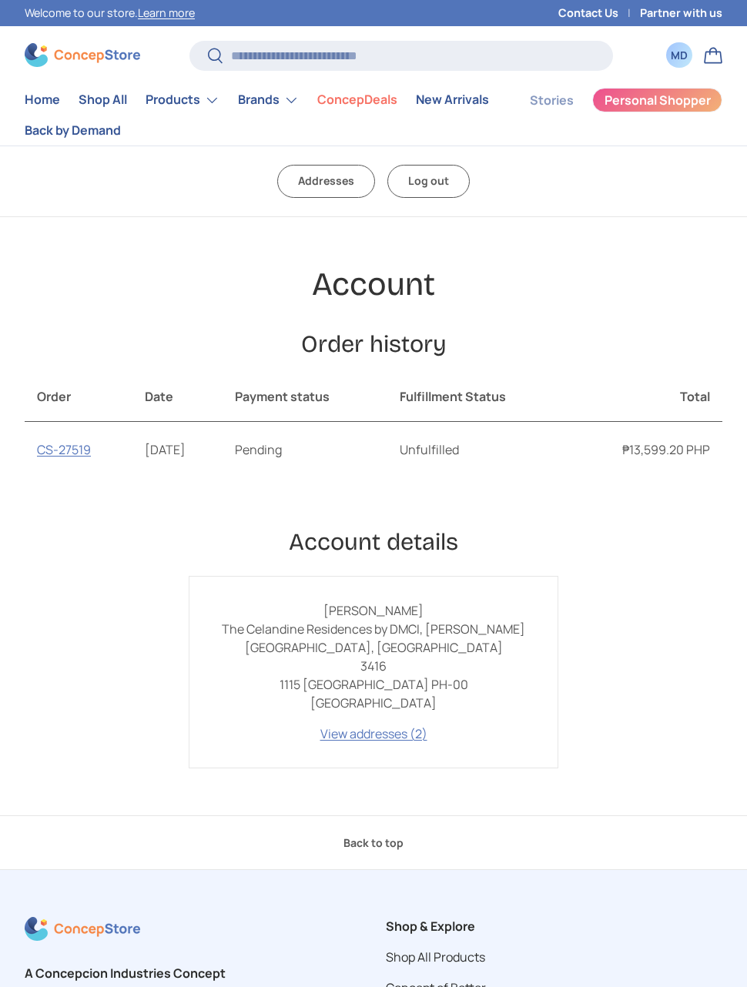 The height and width of the screenshot is (987, 747). What do you see at coordinates (608, 115) in the screenshot?
I see `nav: Secondary` at bounding box center [608, 115].